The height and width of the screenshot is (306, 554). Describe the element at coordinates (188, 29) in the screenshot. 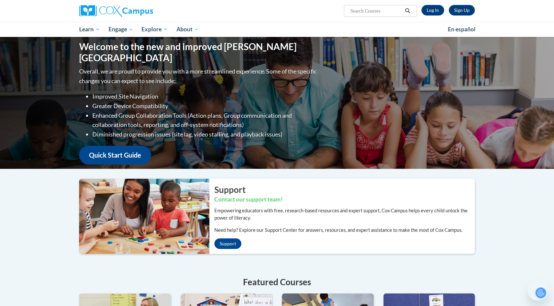

I see `span: About` at that location.